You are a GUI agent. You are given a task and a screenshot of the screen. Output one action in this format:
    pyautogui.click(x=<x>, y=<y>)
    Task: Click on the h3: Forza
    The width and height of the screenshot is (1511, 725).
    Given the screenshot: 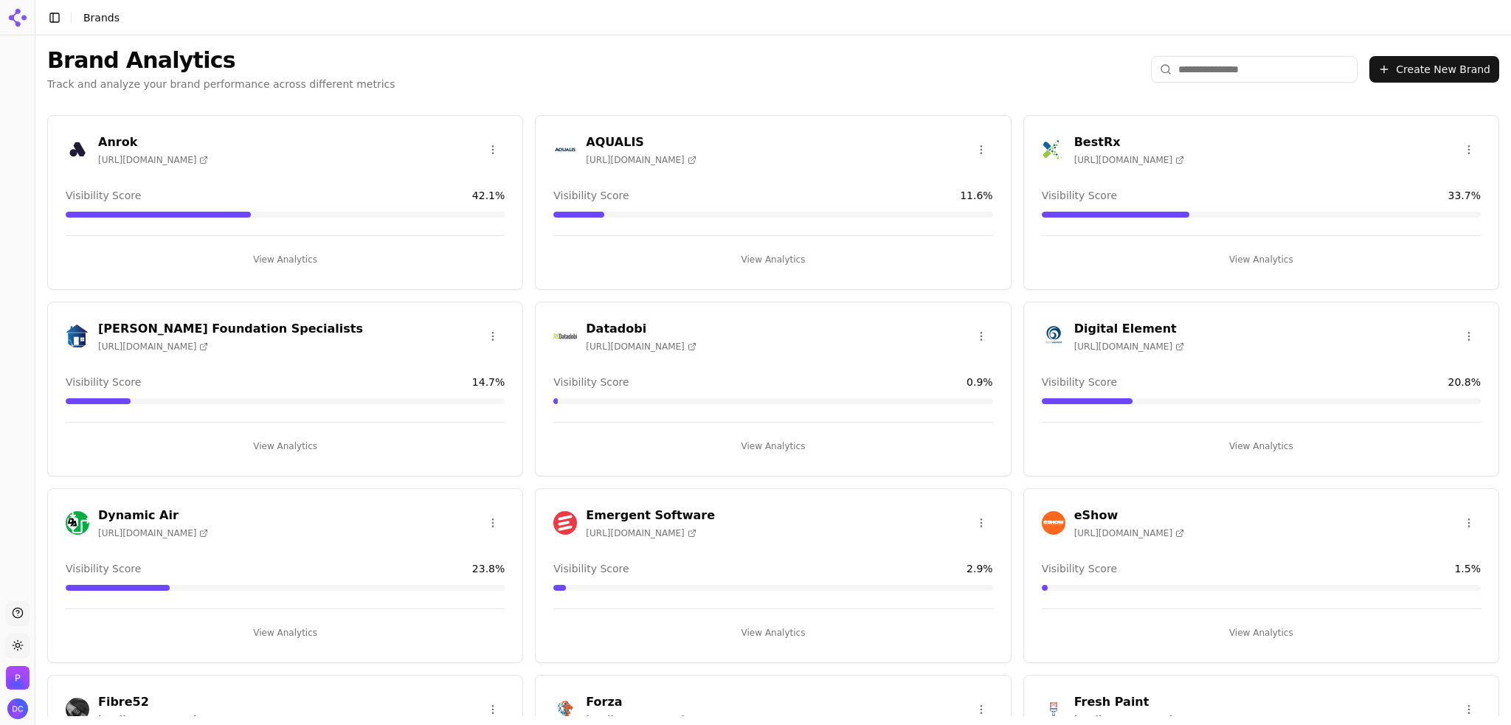 What is the action you would take?
    pyautogui.click(x=640, y=702)
    